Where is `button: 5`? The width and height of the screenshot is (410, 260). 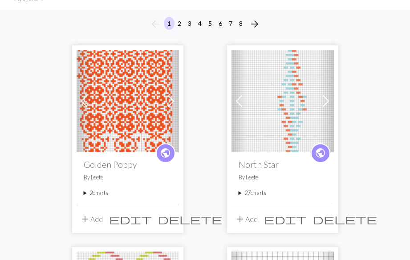
button: 5 is located at coordinates (210, 23).